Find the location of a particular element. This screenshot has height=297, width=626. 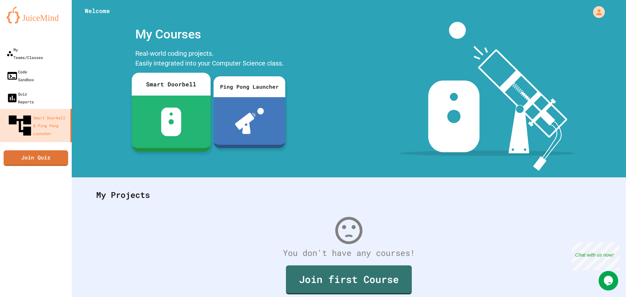

div: My Teams/Classes is located at coordinates (25, 53).